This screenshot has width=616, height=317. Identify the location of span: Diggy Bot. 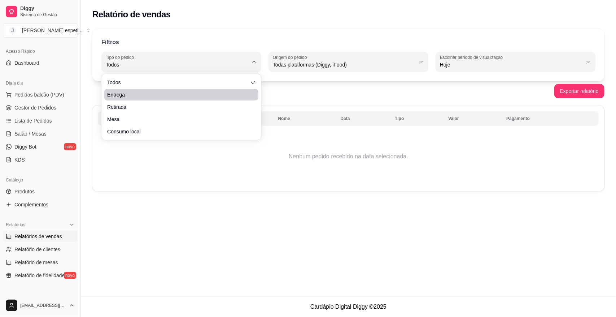
(25, 147).